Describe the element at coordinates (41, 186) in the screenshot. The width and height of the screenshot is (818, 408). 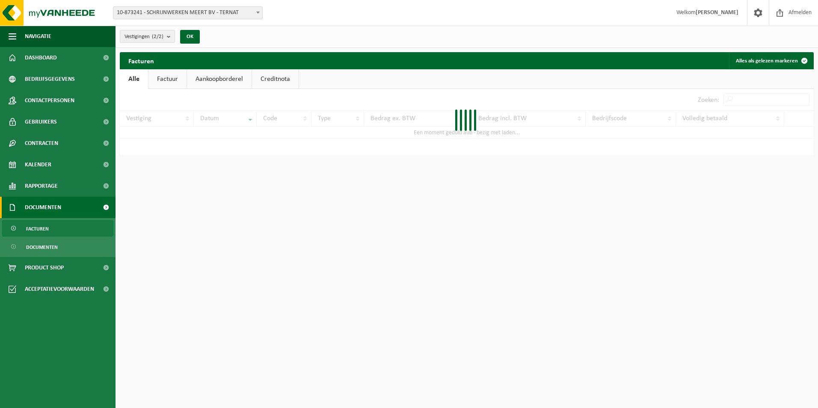
I see `span: Rapportage` at that location.